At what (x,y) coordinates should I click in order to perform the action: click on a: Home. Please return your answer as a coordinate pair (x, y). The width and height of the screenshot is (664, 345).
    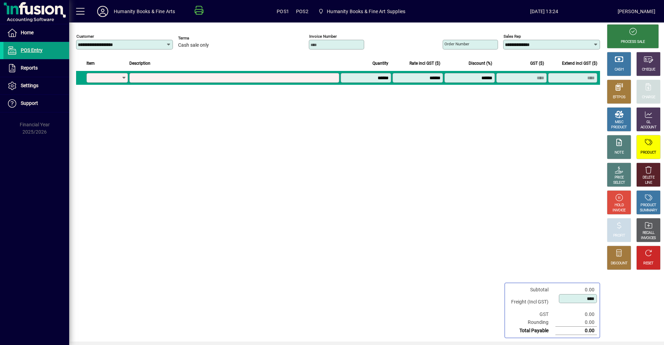
    Looking at the image, I should click on (36, 33).